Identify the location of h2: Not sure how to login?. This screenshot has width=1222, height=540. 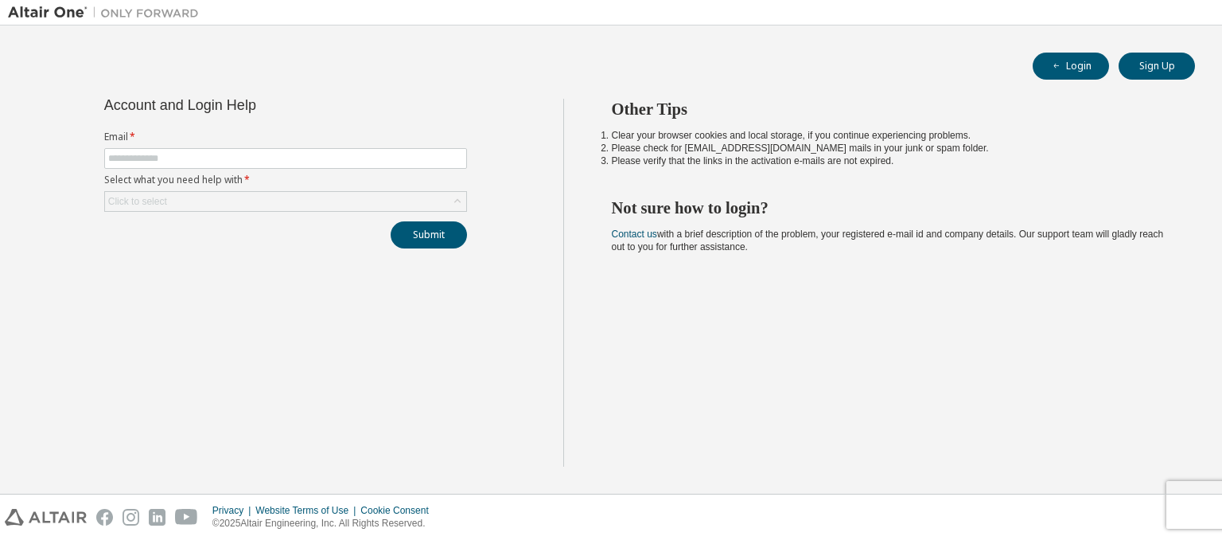
(890, 208).